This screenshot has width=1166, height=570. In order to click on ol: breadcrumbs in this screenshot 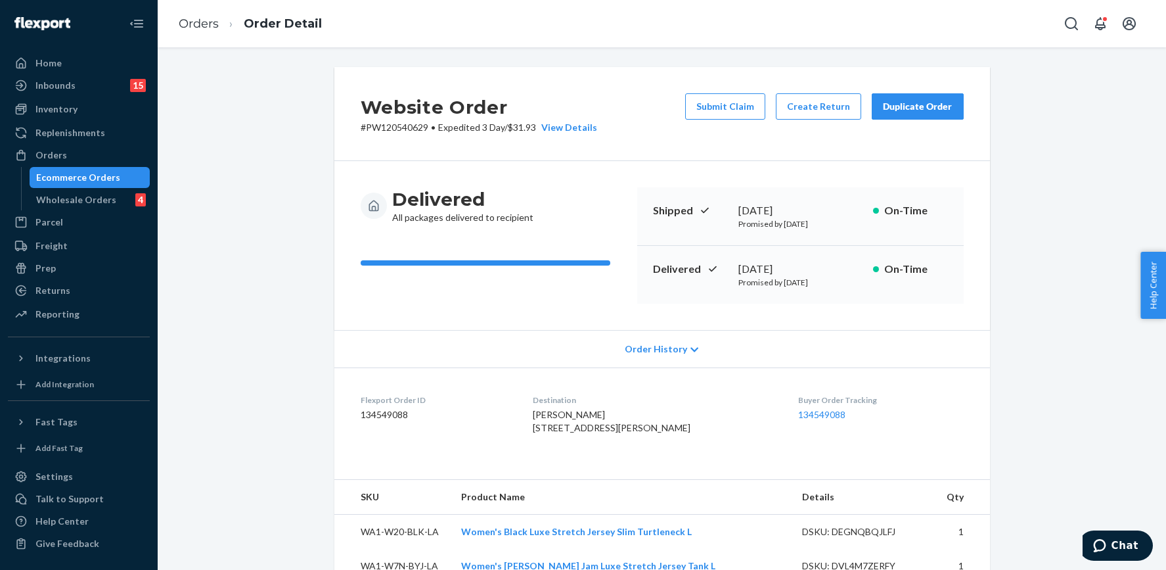, I will do `click(250, 24)`.